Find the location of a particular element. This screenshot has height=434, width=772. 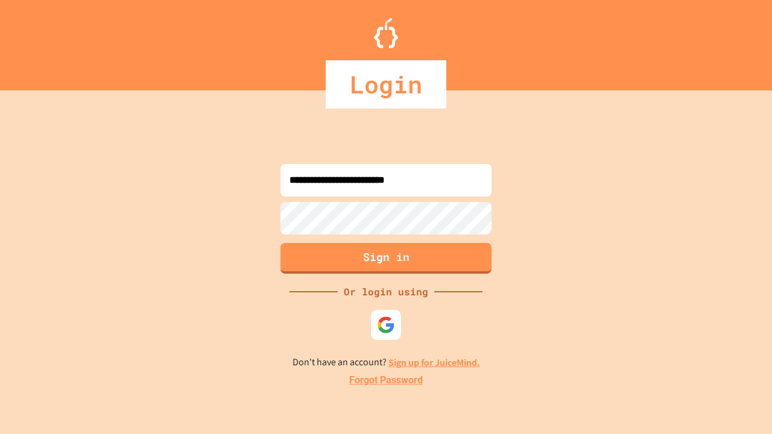

img: Logo.svg is located at coordinates (386, 33).